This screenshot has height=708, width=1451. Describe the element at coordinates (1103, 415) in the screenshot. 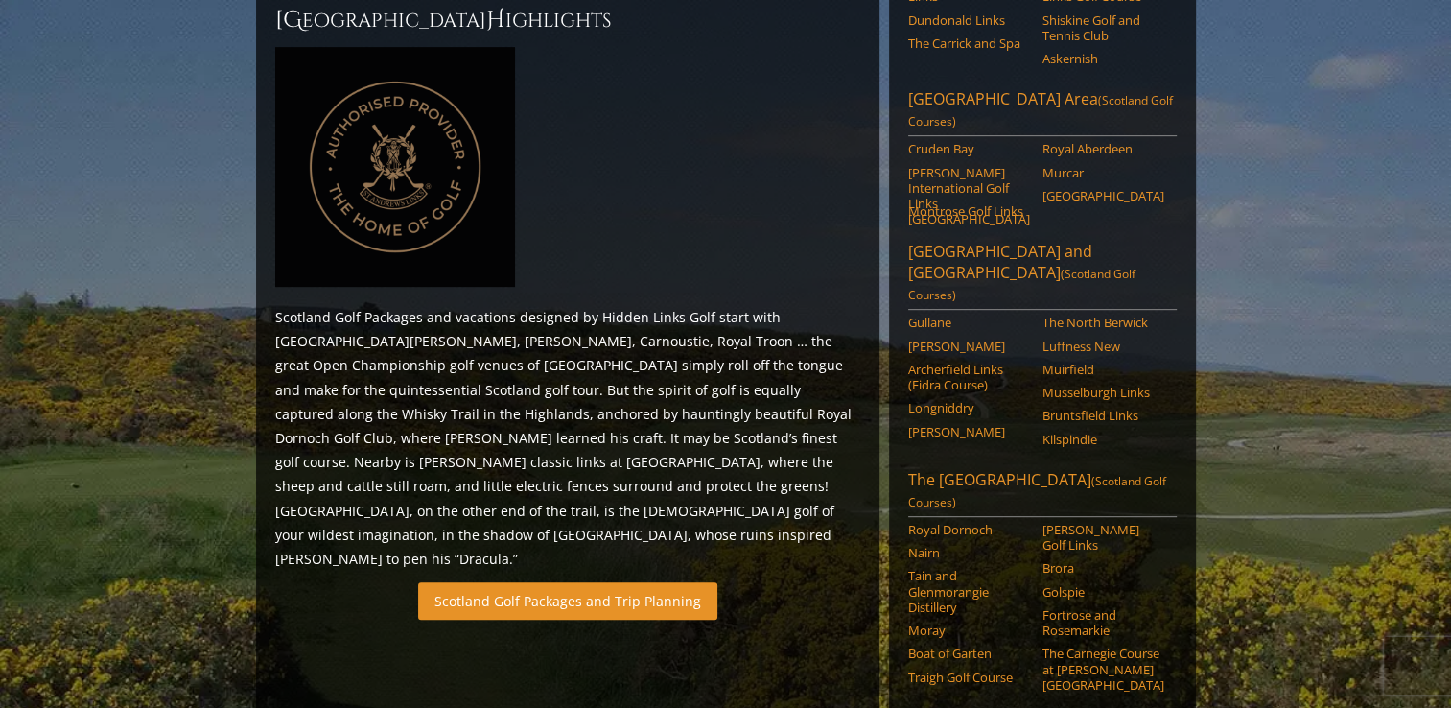

I see `a: Bruntsfield Links` at that location.